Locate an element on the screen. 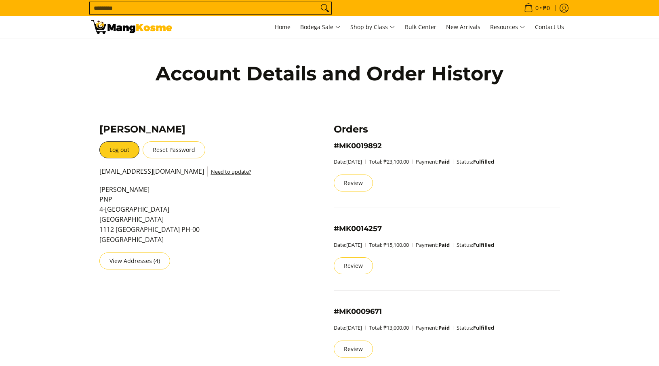  span: 0 is located at coordinates (537, 8).